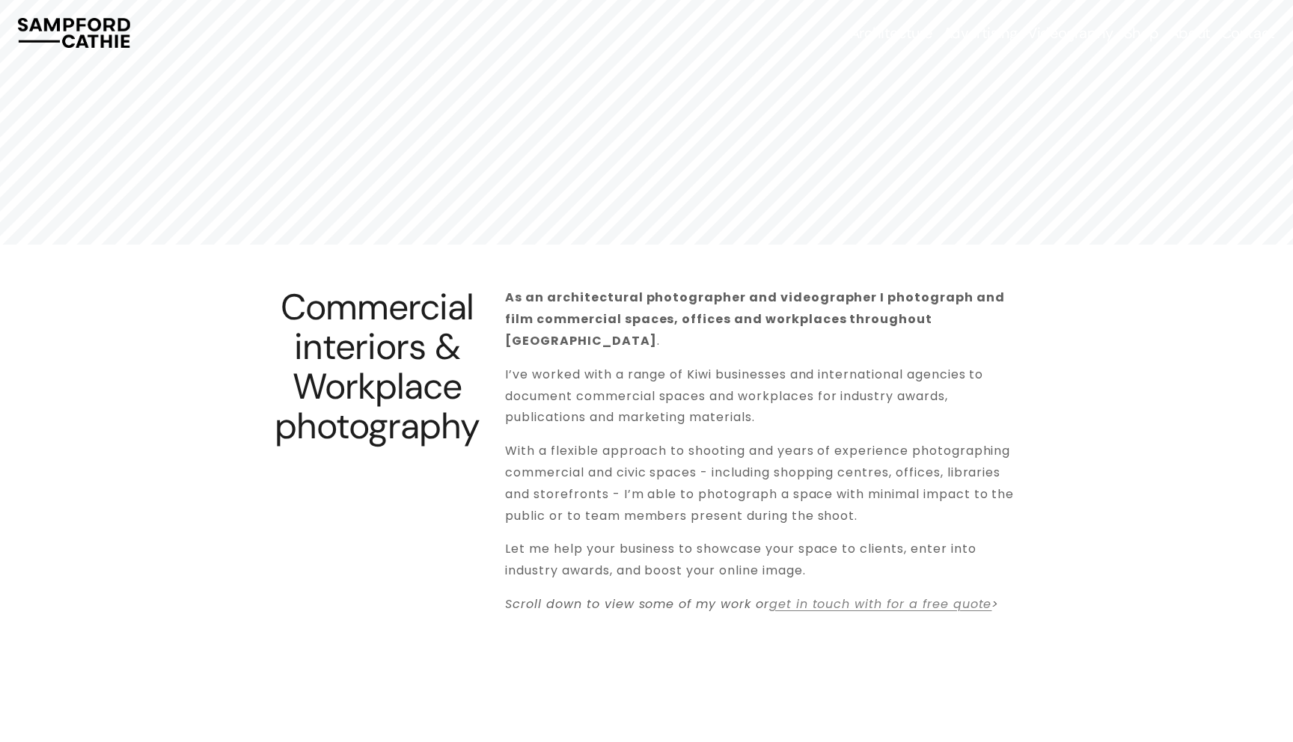 The height and width of the screenshot is (742, 1293). I want to click on em: get in touch with for a free quote, so click(881, 604).